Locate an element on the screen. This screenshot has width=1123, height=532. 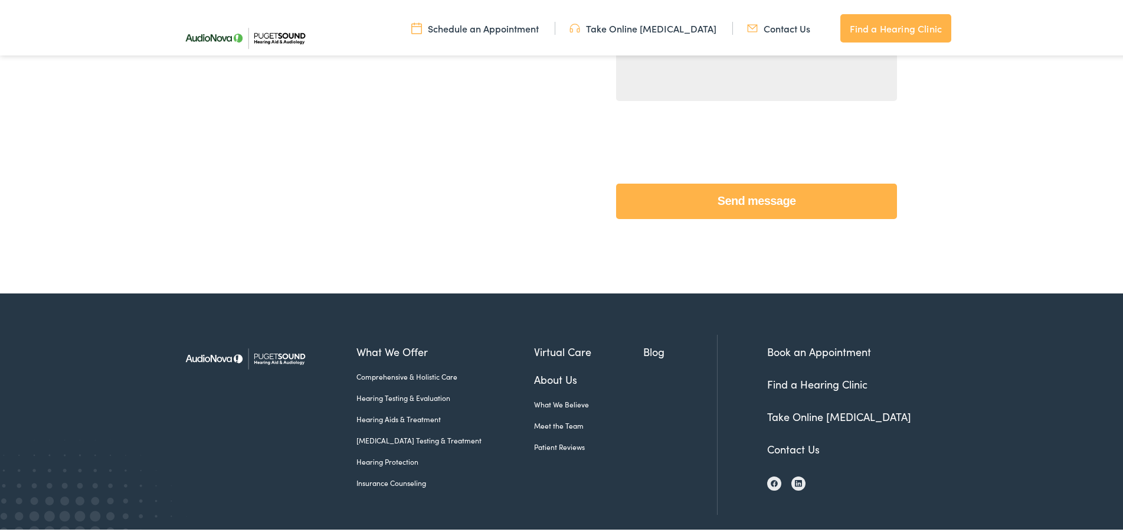
a: What We Offer is located at coordinates (445, 349).